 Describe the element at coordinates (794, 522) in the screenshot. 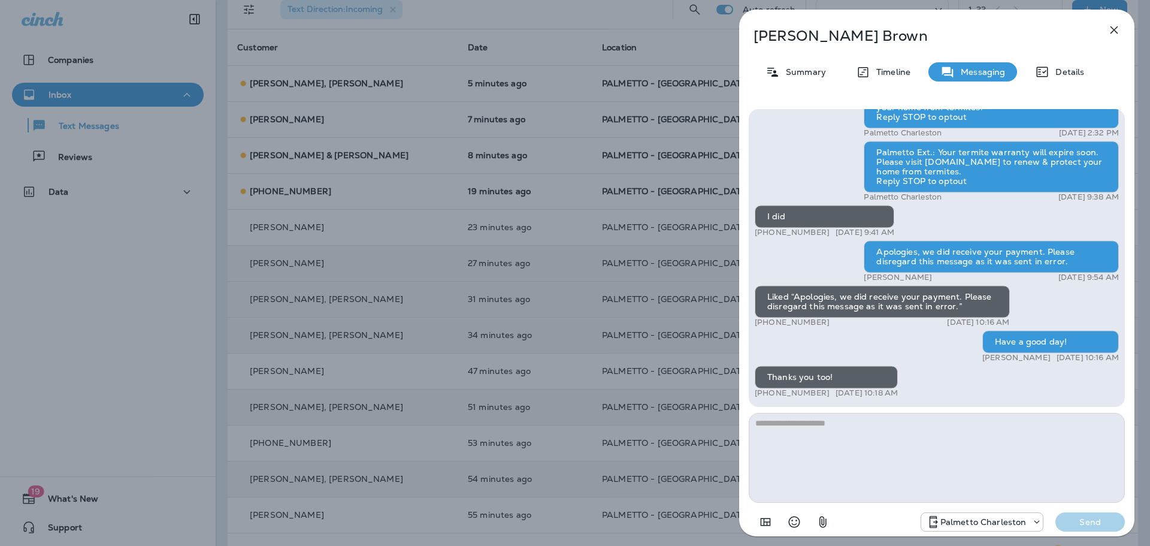

I see `button: Select an emoji` at that location.